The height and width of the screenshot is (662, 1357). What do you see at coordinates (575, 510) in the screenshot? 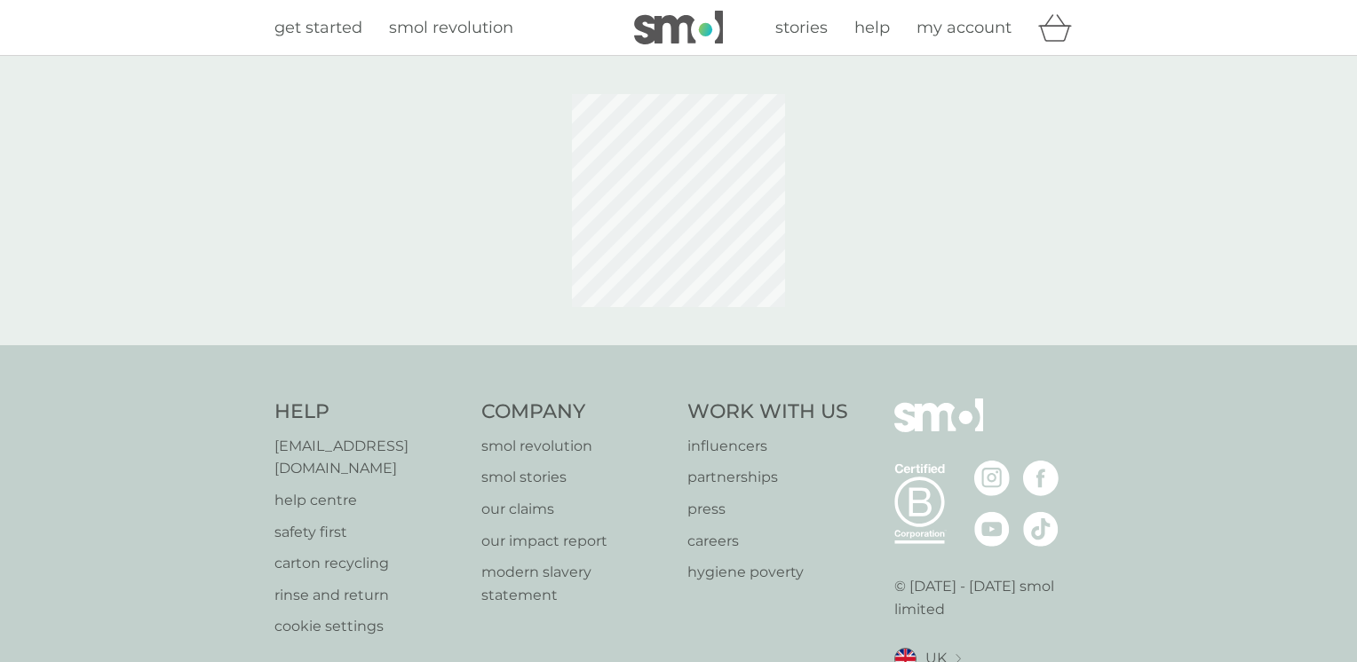
I see `a: our claims` at bounding box center [575, 510].